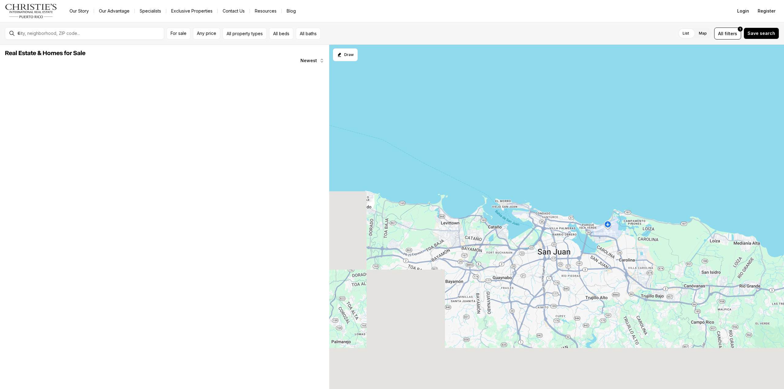 Image resolution: width=784 pixels, height=389 pixels. I want to click on button: Register, so click(766, 11).